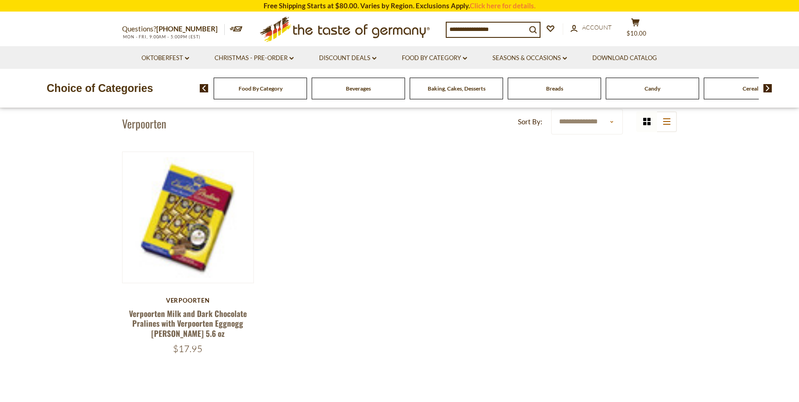 The width and height of the screenshot is (799, 402). I want to click on a: Oktoberfest, so click(165, 58).